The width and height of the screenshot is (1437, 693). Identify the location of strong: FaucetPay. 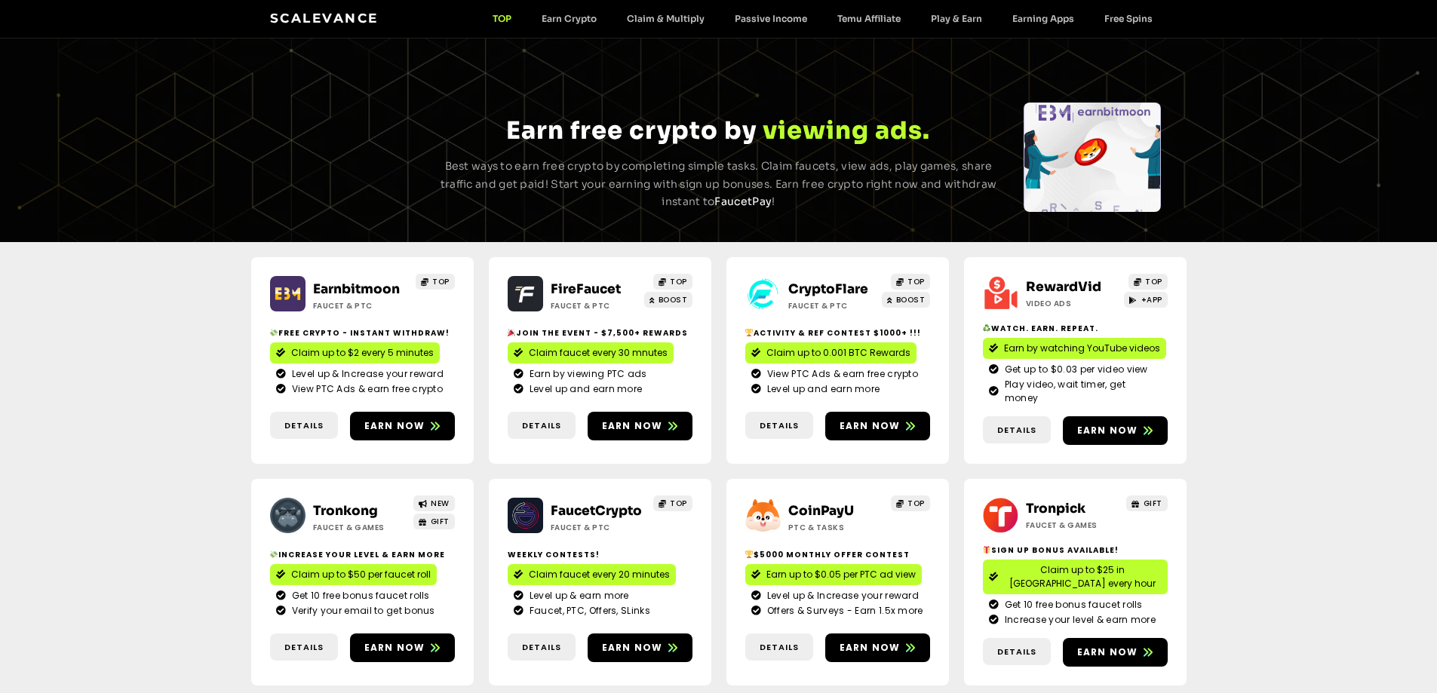
(743, 201).